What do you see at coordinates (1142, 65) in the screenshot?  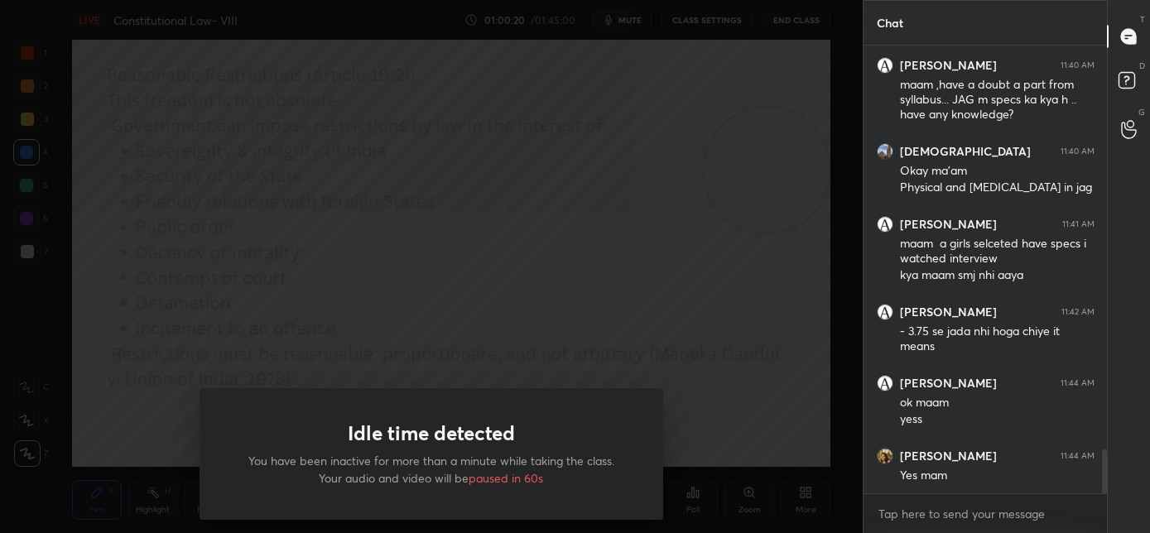 I see `p: D` at bounding box center [1142, 65].